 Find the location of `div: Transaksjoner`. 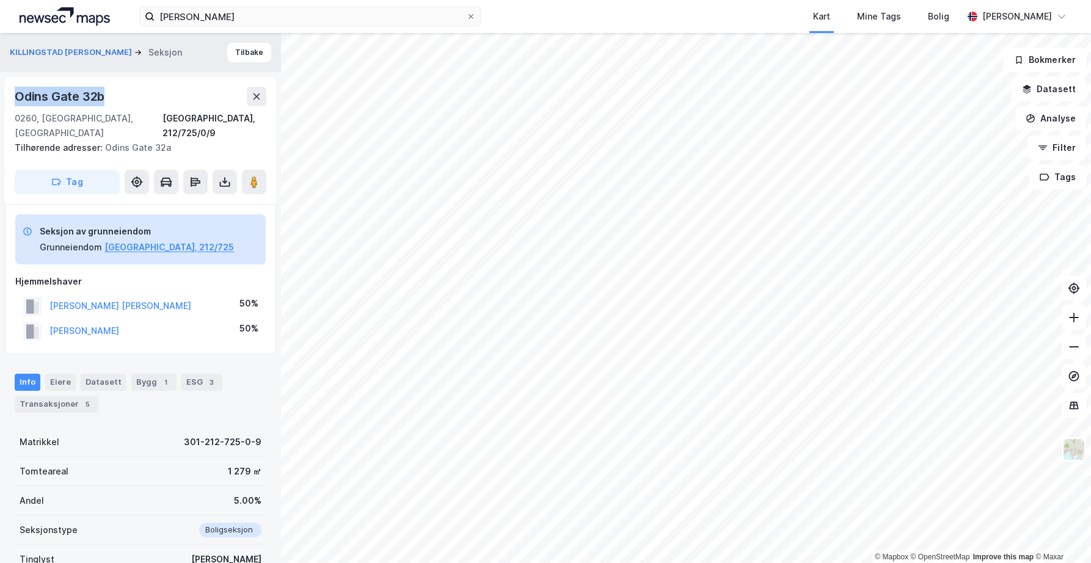

div: Transaksjoner is located at coordinates (56, 404).